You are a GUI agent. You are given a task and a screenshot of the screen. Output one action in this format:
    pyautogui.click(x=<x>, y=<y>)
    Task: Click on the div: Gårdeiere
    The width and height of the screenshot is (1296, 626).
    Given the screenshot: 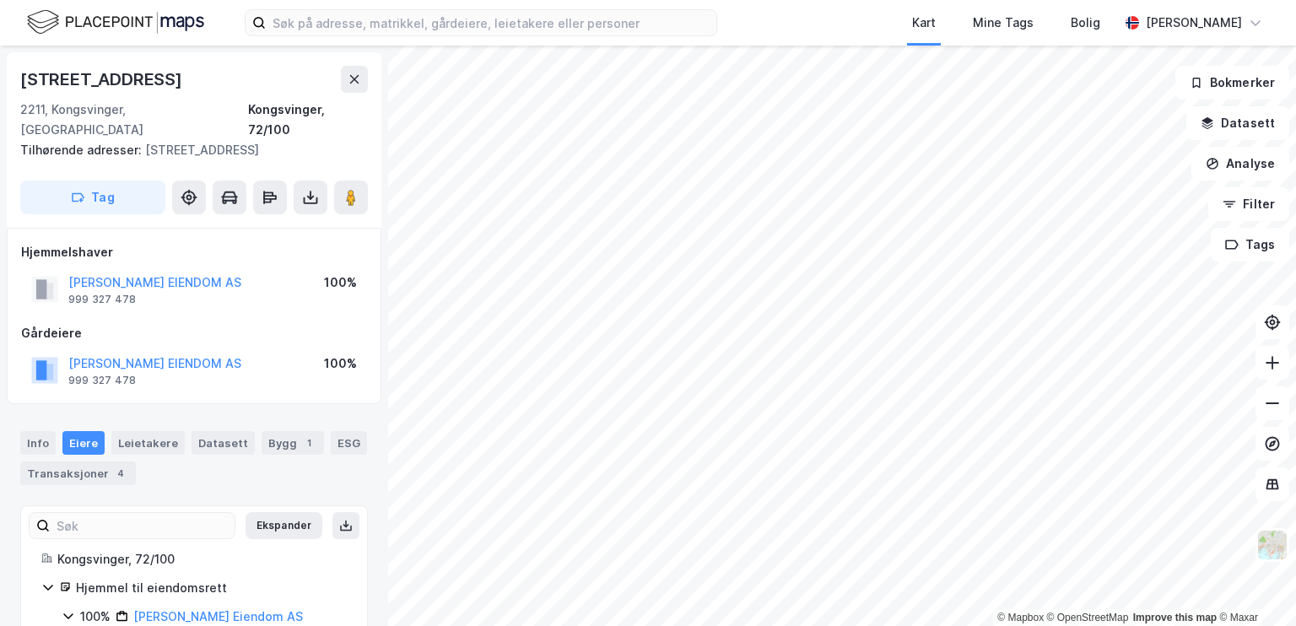 What is the action you would take?
    pyautogui.click(x=194, y=333)
    